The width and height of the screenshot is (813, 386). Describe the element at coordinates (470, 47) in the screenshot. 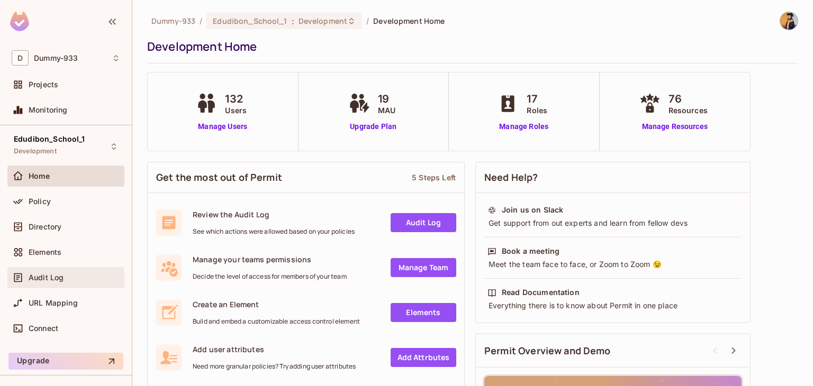

I see `div: Development Home` at that location.